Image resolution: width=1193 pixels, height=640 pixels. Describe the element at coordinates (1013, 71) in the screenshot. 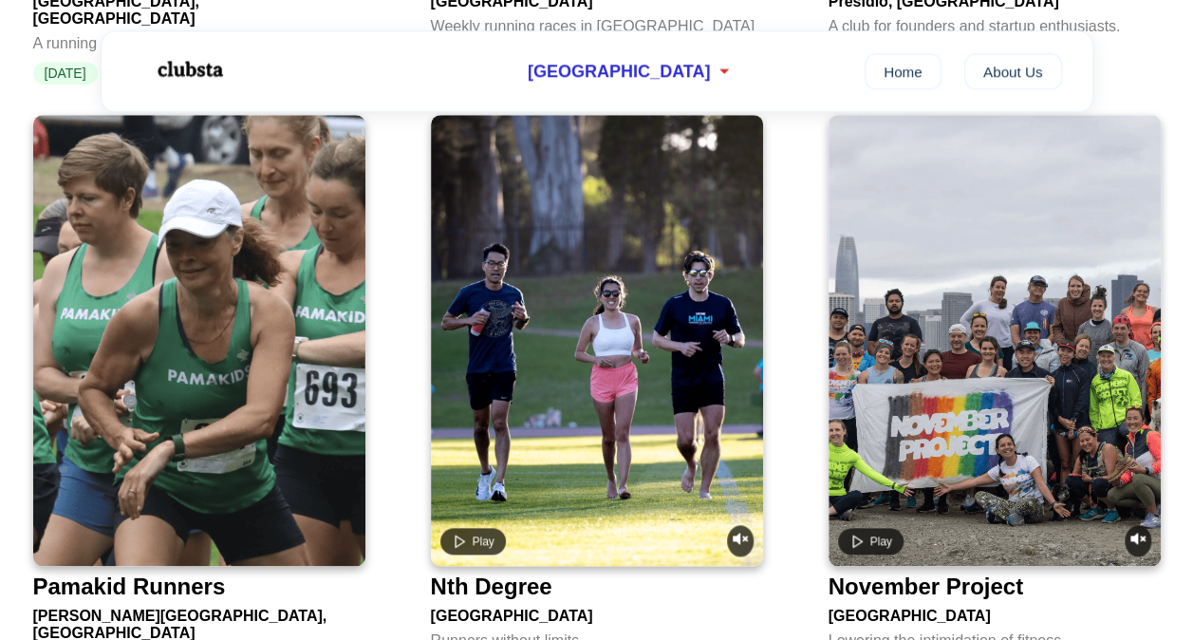

I see `a: About Us` at that location.